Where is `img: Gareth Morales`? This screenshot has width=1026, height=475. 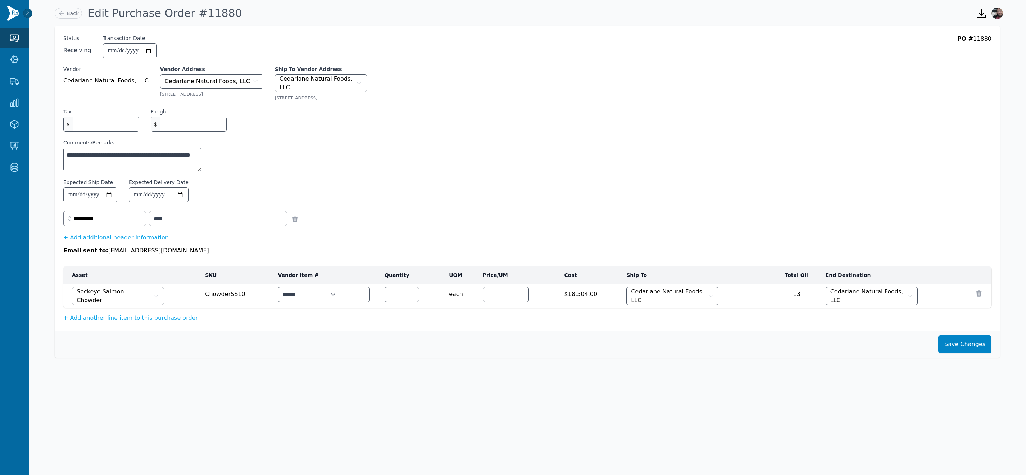 img: Gareth Morales is located at coordinates (997, 13).